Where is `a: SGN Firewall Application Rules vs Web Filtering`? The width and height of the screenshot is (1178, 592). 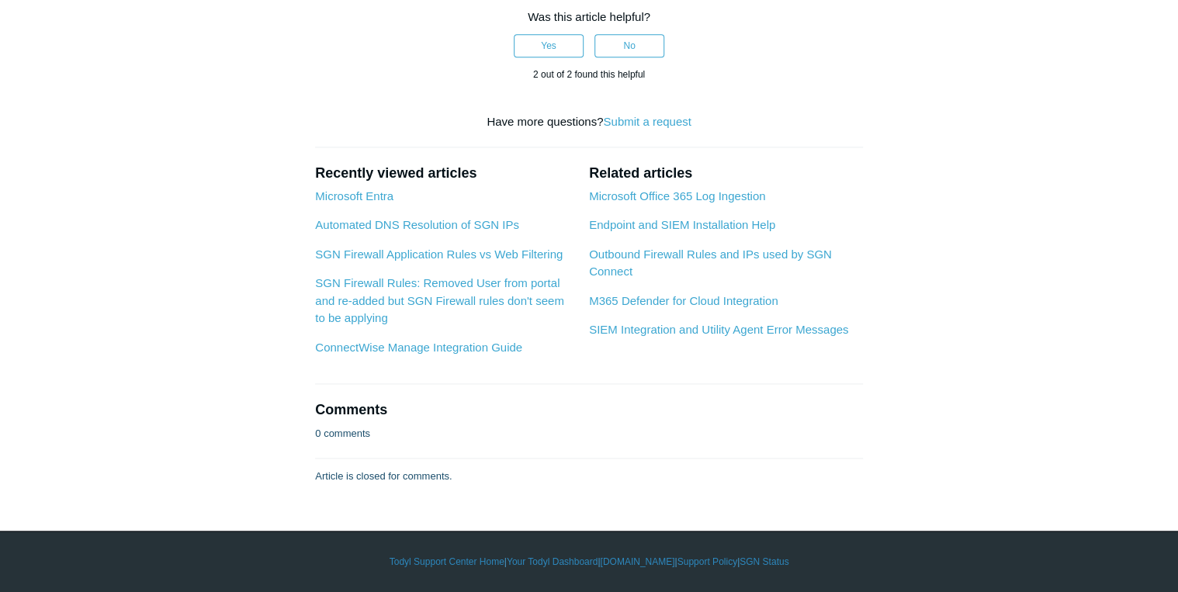 a: SGN Firewall Application Rules vs Web Filtering is located at coordinates (438, 254).